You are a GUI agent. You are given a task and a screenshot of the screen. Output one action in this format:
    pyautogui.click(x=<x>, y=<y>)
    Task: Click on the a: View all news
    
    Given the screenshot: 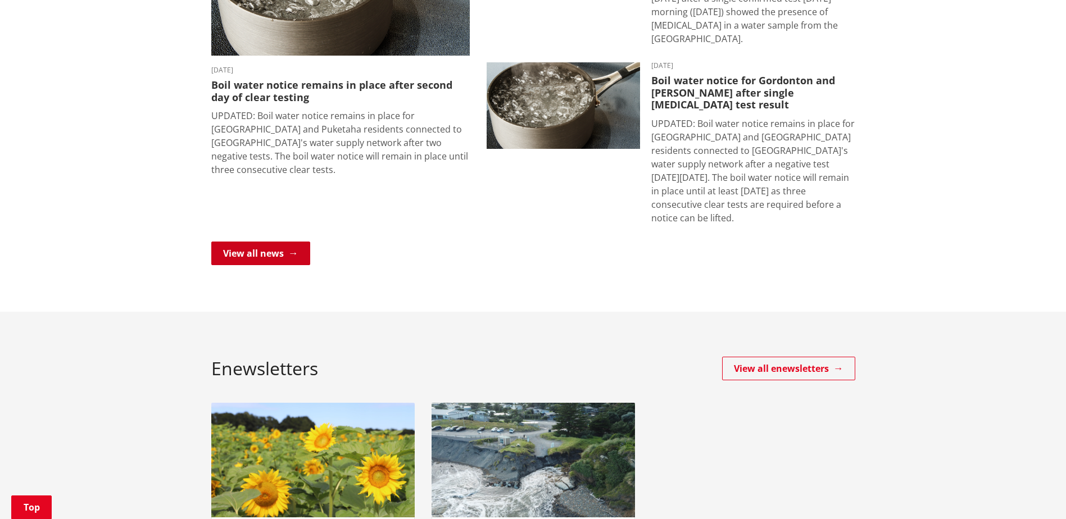 What is the action you would take?
    pyautogui.click(x=261, y=254)
    